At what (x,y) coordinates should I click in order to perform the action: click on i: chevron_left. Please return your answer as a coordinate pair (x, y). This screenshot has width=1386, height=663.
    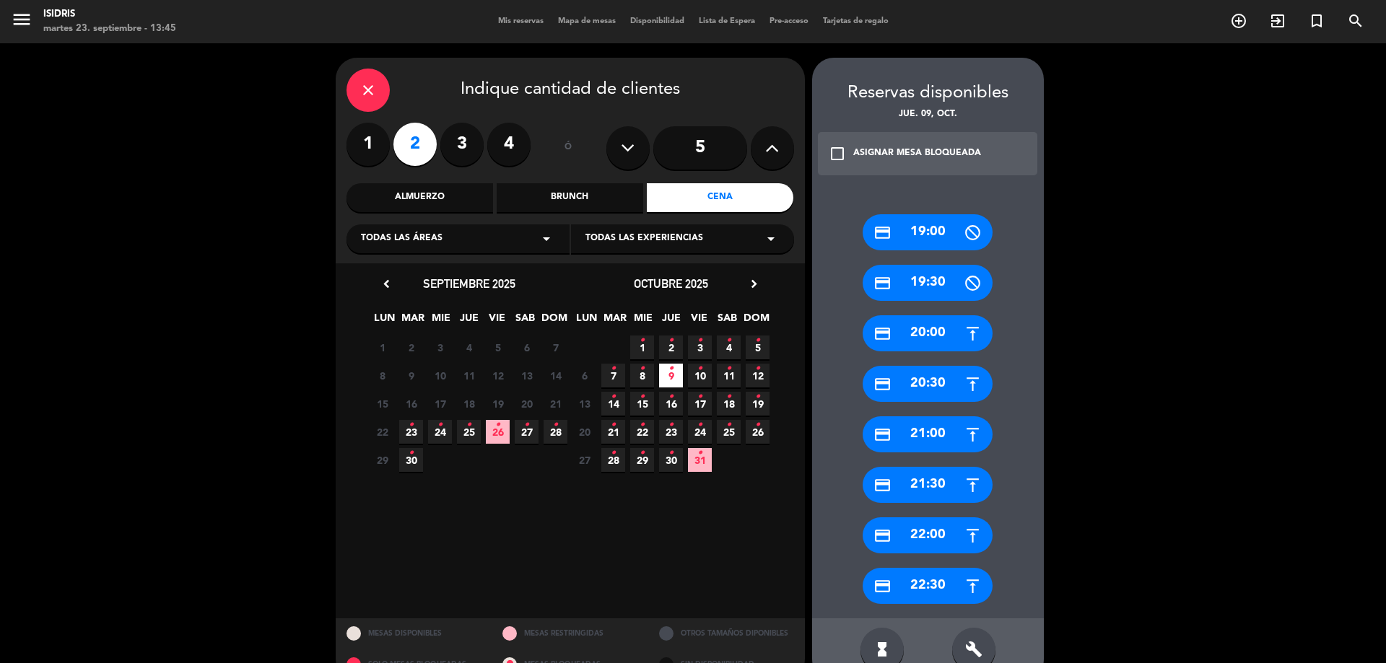
    Looking at the image, I should click on (386, 284).